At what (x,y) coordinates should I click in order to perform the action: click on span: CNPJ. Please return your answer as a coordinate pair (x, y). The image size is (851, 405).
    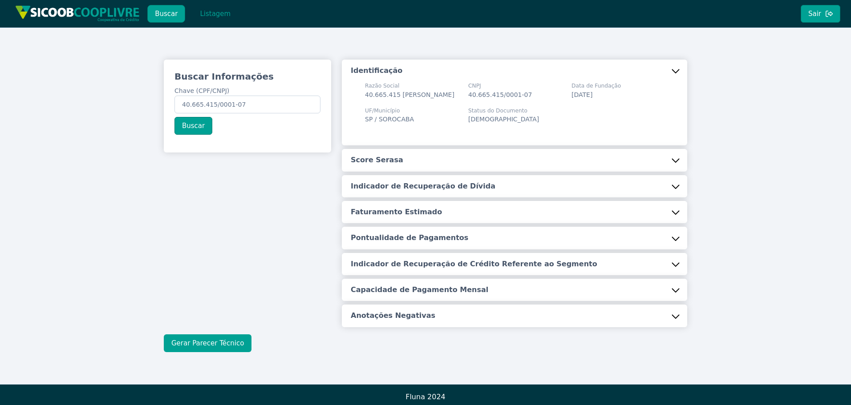
    Looking at the image, I should click on (500, 86).